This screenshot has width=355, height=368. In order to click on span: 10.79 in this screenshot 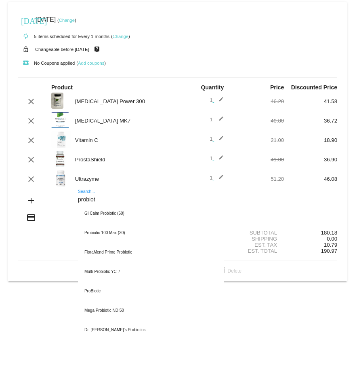, I will do `click(330, 244)`.